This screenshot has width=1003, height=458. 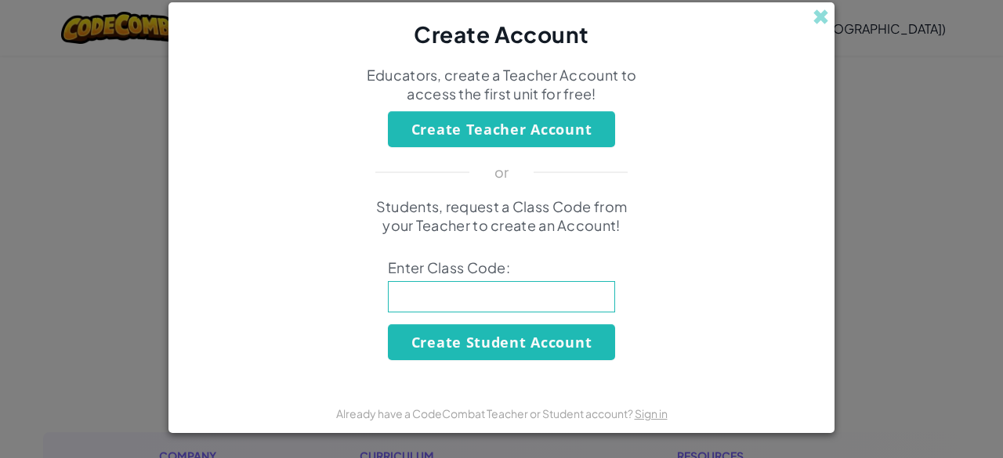 What do you see at coordinates (502, 129) in the screenshot?
I see `button: Create Teacher Account` at bounding box center [502, 129].